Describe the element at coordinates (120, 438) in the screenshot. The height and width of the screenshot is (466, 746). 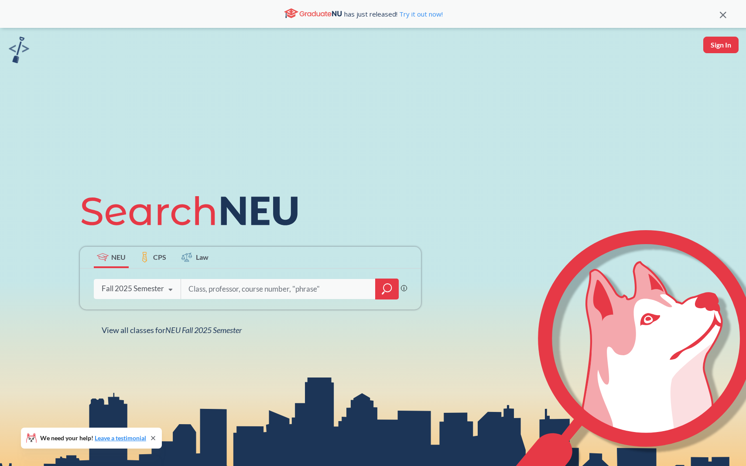
I see `a: Leave a testimonial` at that location.